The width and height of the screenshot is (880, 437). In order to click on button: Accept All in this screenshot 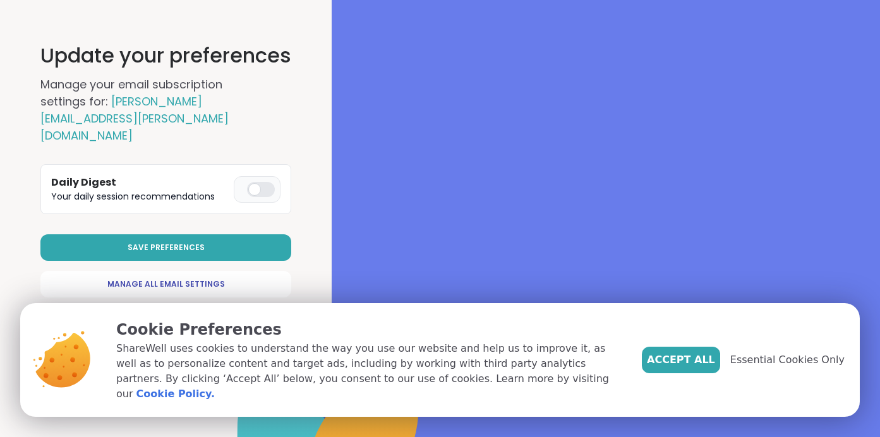, I will do `click(681, 360)`.